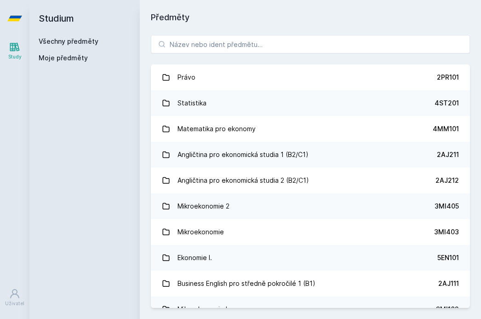 This screenshot has width=481, height=319. Describe the element at coordinates (217, 129) in the screenshot. I see `div: Matematika pro ekonomy` at that location.